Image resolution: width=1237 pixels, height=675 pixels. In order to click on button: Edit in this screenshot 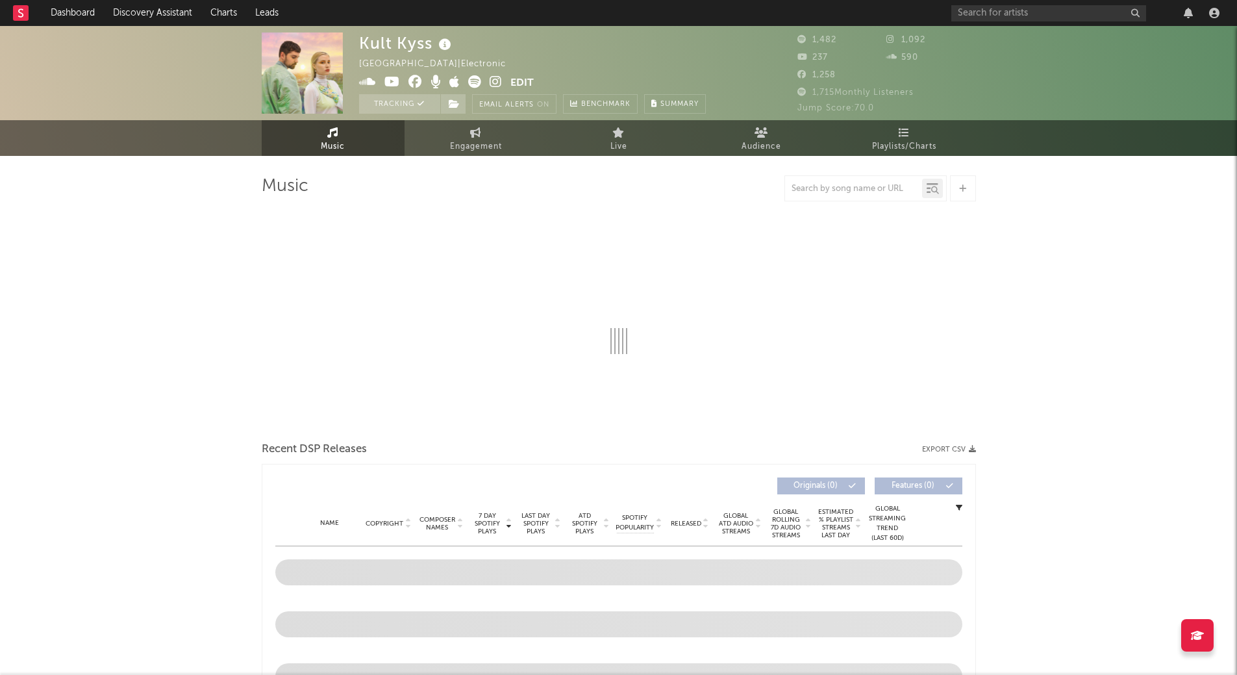, I will do `click(522, 83)`.